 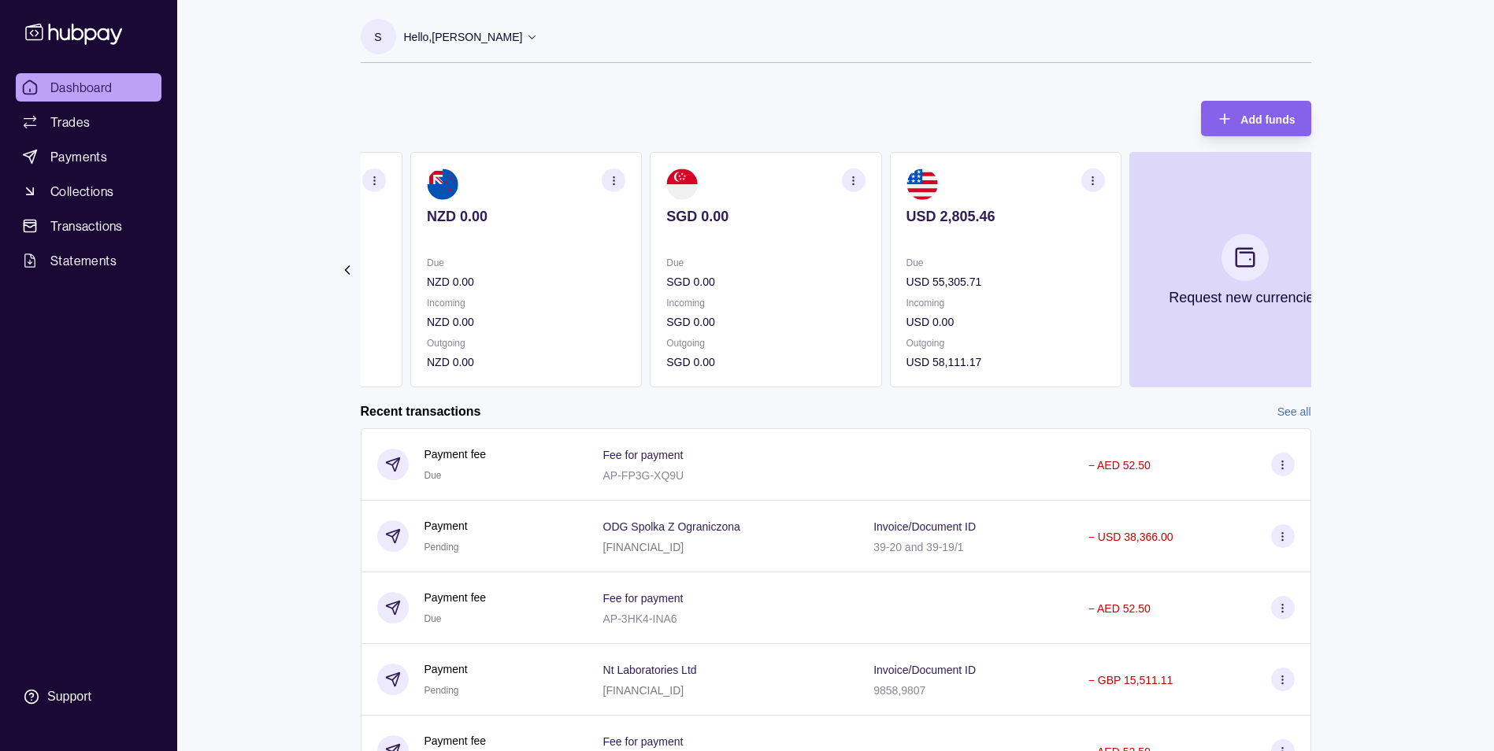 What do you see at coordinates (88, 122) in the screenshot?
I see `a: Trades` at bounding box center [88, 122].